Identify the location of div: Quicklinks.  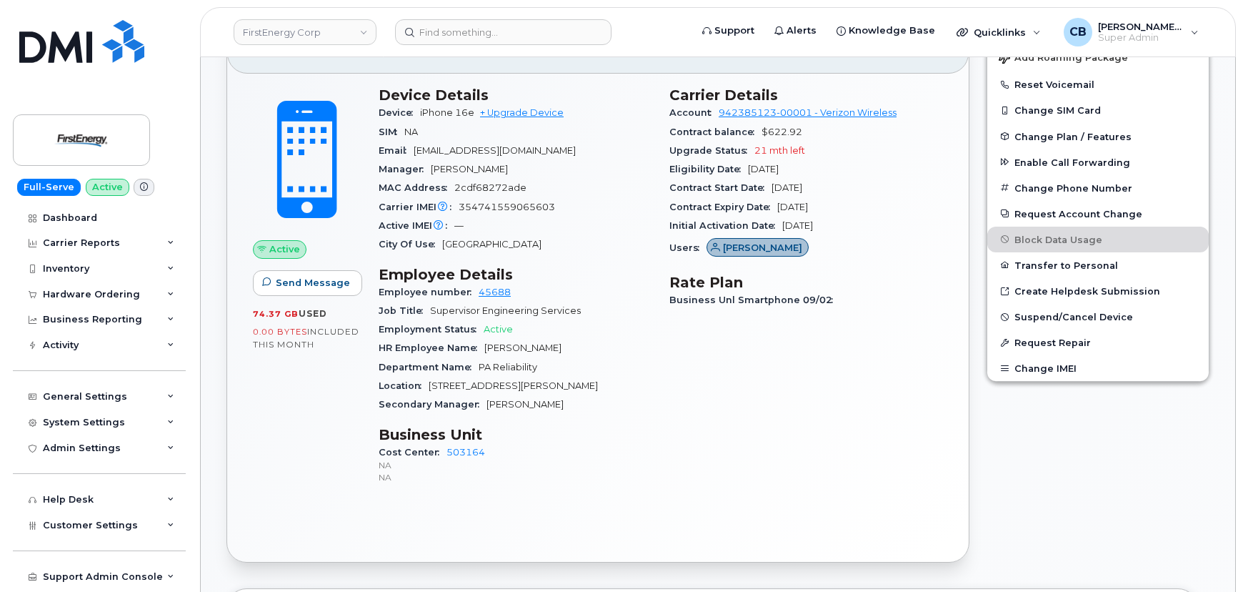
(999, 32).